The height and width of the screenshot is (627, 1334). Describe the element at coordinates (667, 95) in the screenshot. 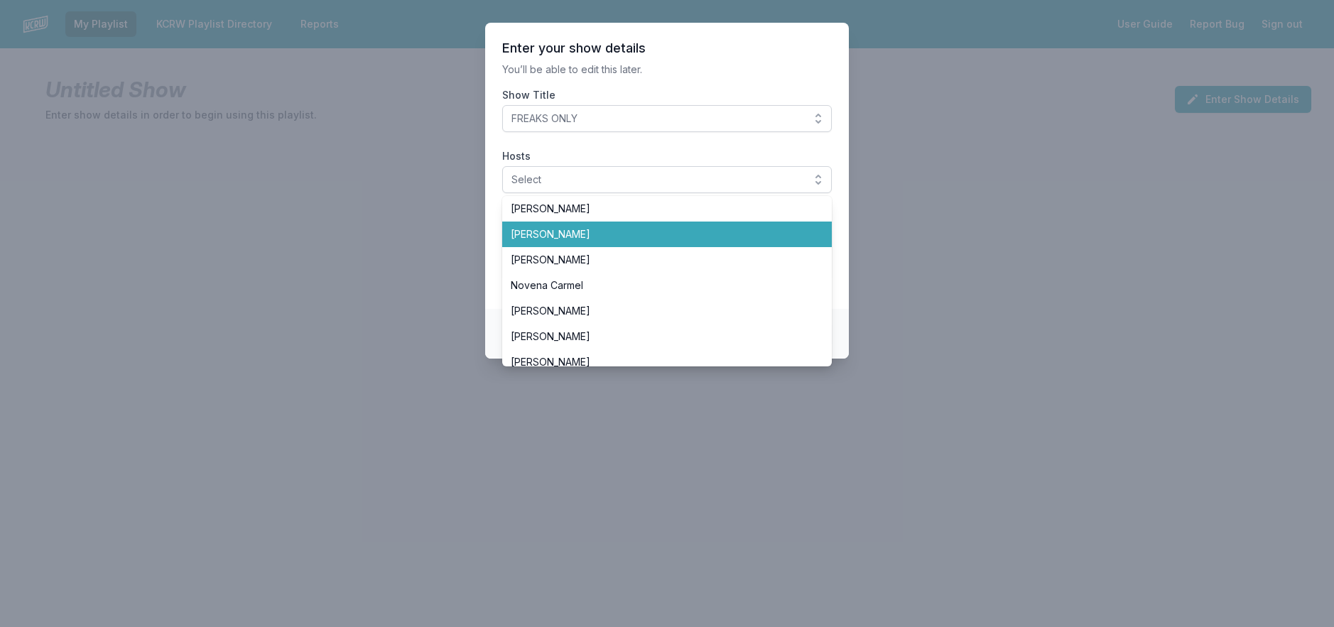

I see `label: Show Title` at that location.